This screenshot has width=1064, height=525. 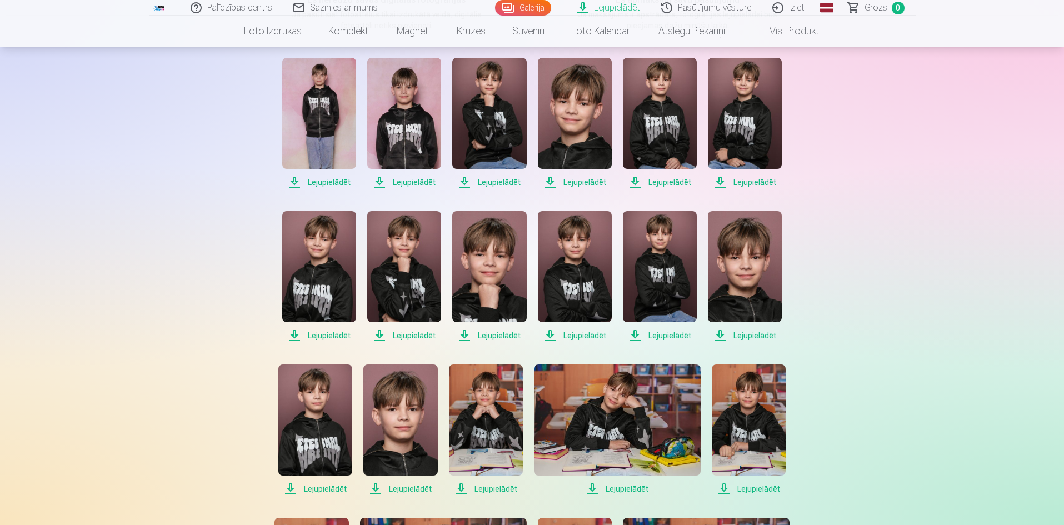 What do you see at coordinates (898, 8) in the screenshot?
I see `span: 0` at bounding box center [898, 8].